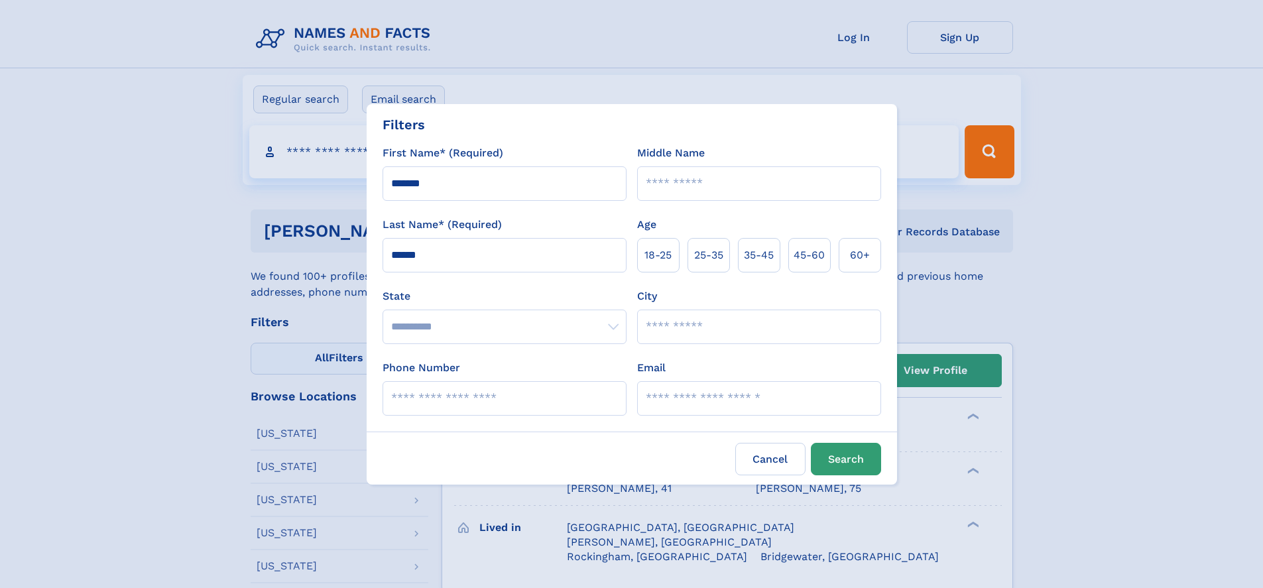 Image resolution: width=1263 pixels, height=588 pixels. I want to click on div: Filters, so click(404, 125).